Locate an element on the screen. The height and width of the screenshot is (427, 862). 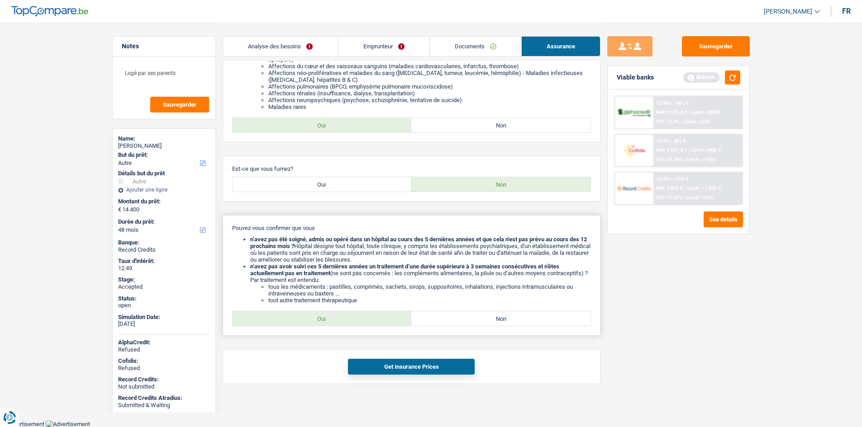
div: 12.9% | 381 € is located at coordinates (670, 141).